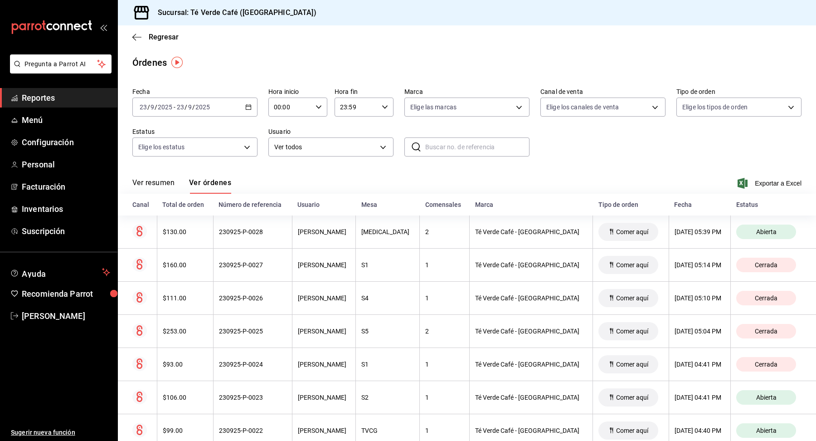  What do you see at coordinates (185, 430) in the screenshot?
I see `div: $99.00` at bounding box center [185, 430].